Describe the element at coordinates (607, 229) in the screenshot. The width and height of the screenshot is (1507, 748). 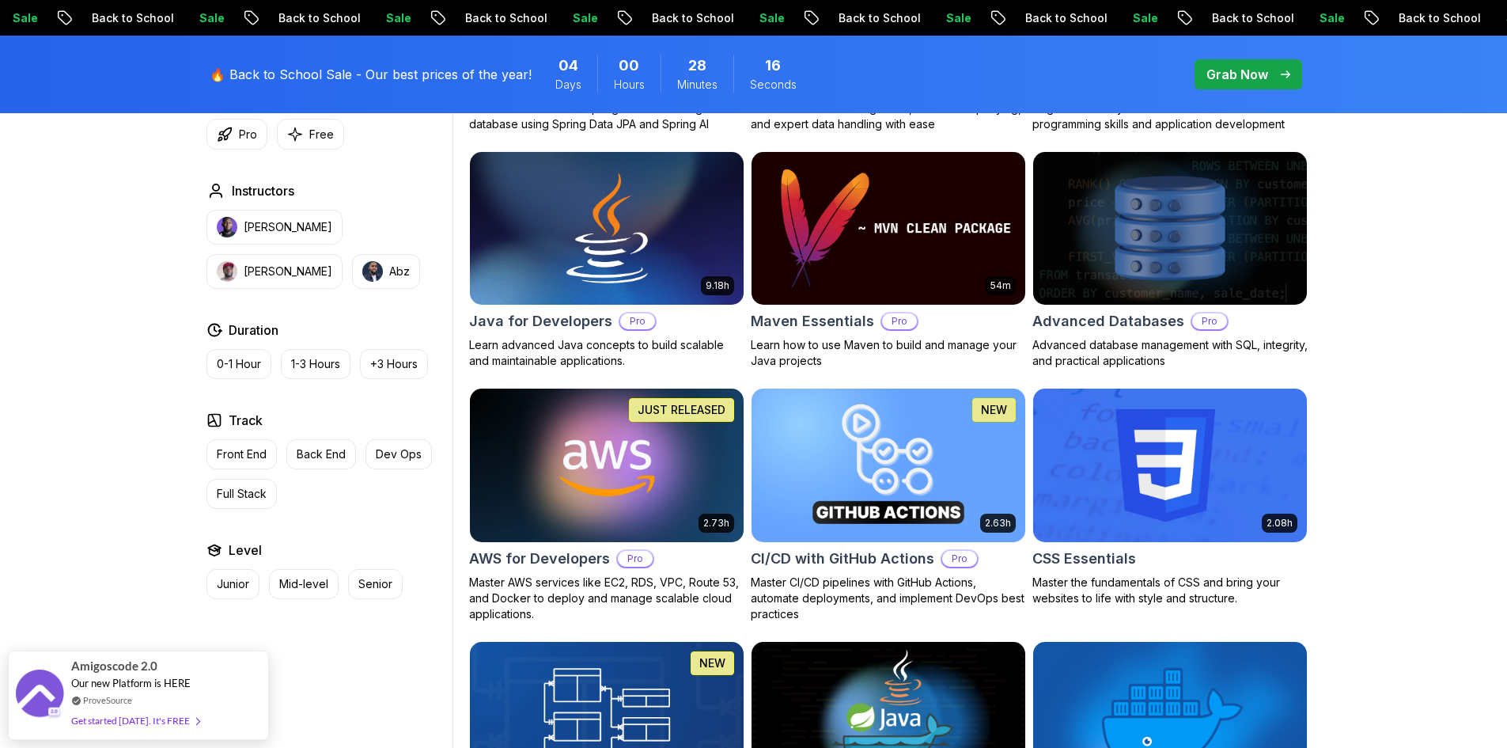
I see `img: Java for Developers card` at that location.